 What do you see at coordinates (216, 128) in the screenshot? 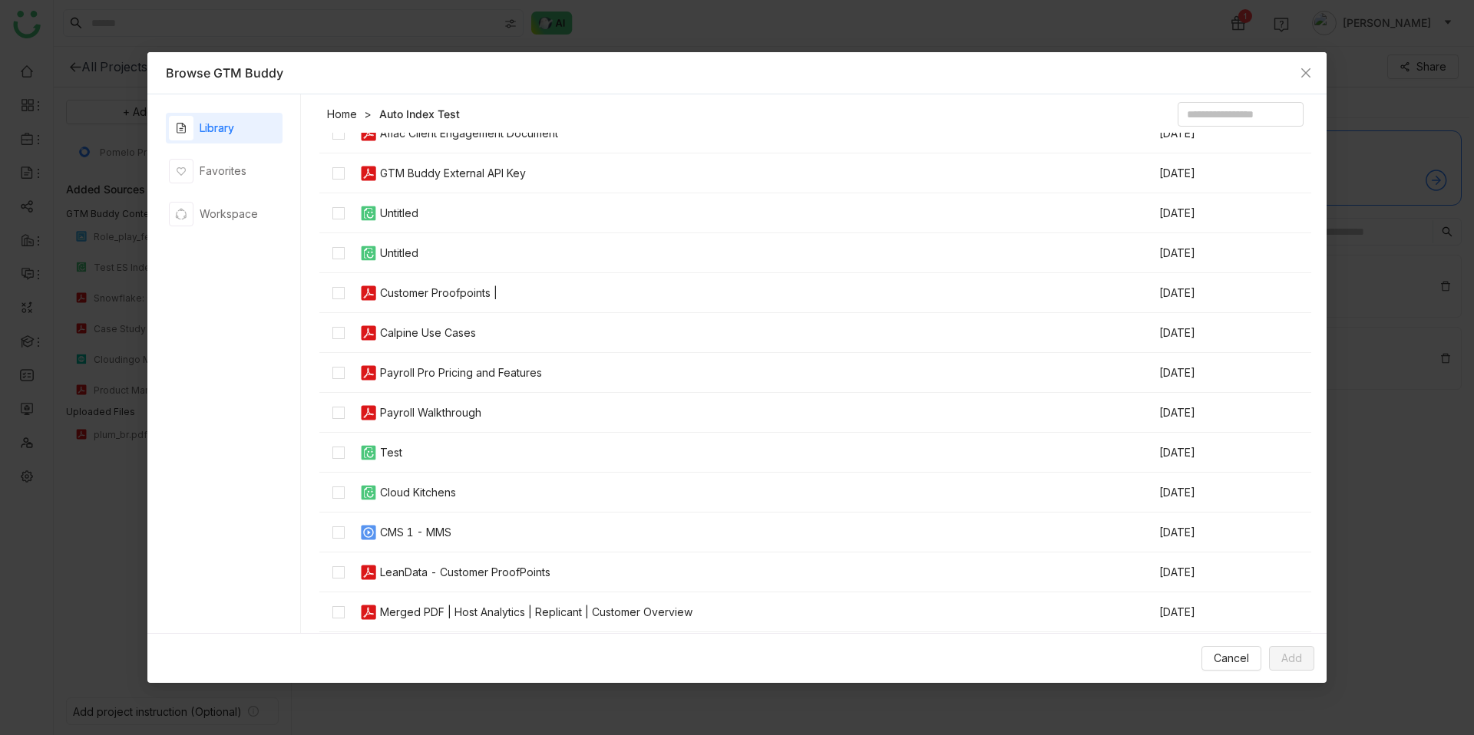
I see `div: Library` at bounding box center [216, 128].